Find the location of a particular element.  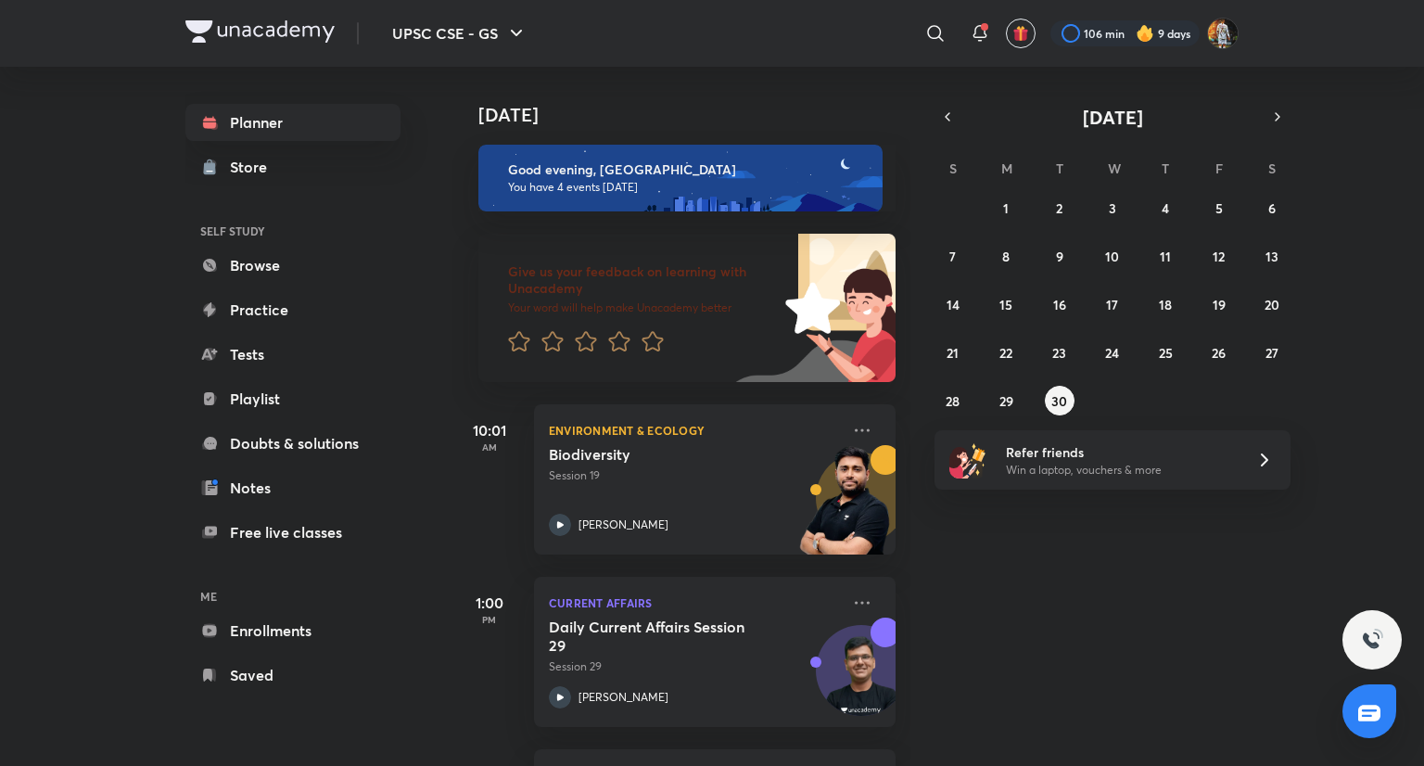

abbr: September 7, 2025 is located at coordinates (952, 256).